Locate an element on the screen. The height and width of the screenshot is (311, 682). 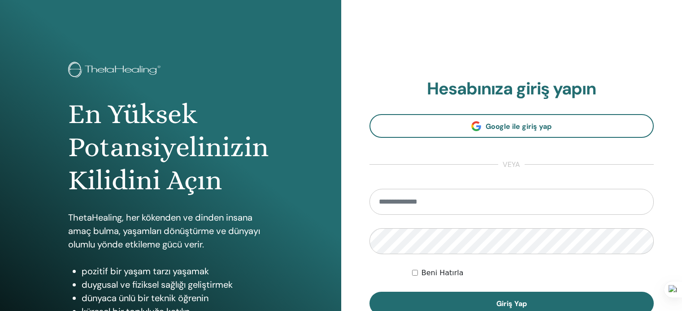
li: pozitif bir yaşam tarzı yaşamak is located at coordinates (177, 272).